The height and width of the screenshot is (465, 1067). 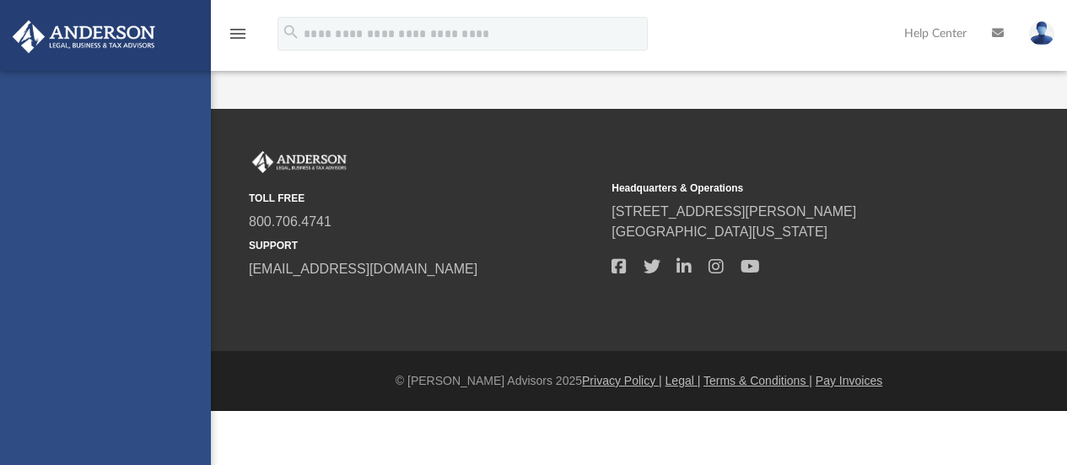 I want to click on a: menu, so click(x=238, y=38).